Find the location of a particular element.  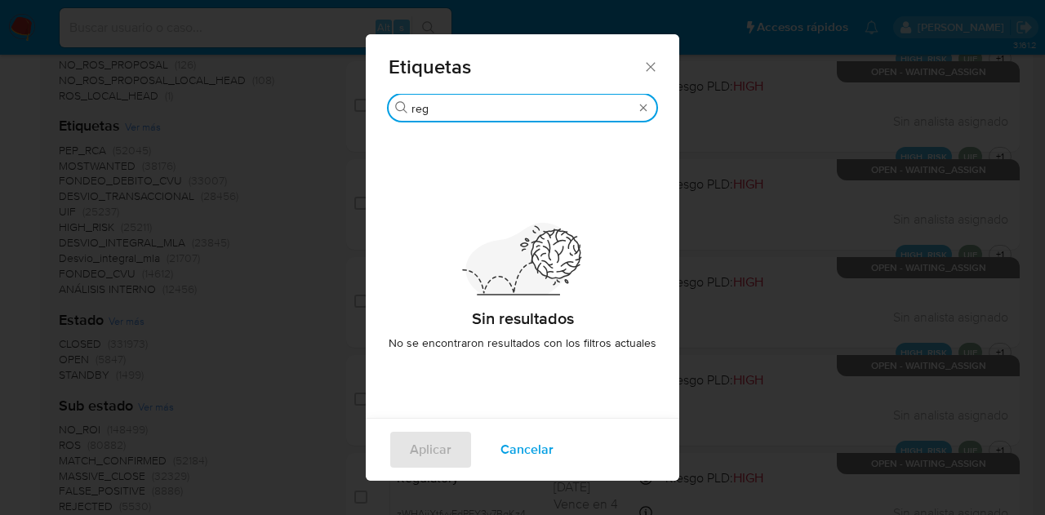

span: Cancelar is located at coordinates (527, 450).